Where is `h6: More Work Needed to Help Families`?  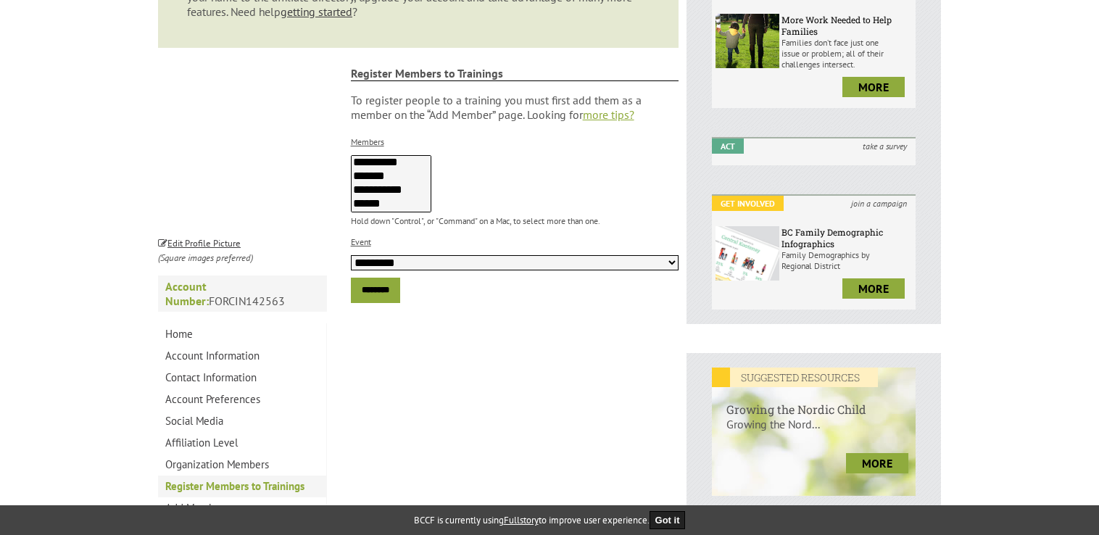
h6: More Work Needed to Help Families is located at coordinates (846, 25).